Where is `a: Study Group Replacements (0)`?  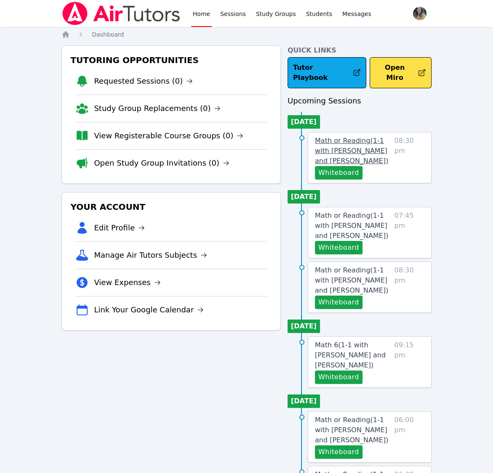
a: Study Group Replacements (0) is located at coordinates (157, 109).